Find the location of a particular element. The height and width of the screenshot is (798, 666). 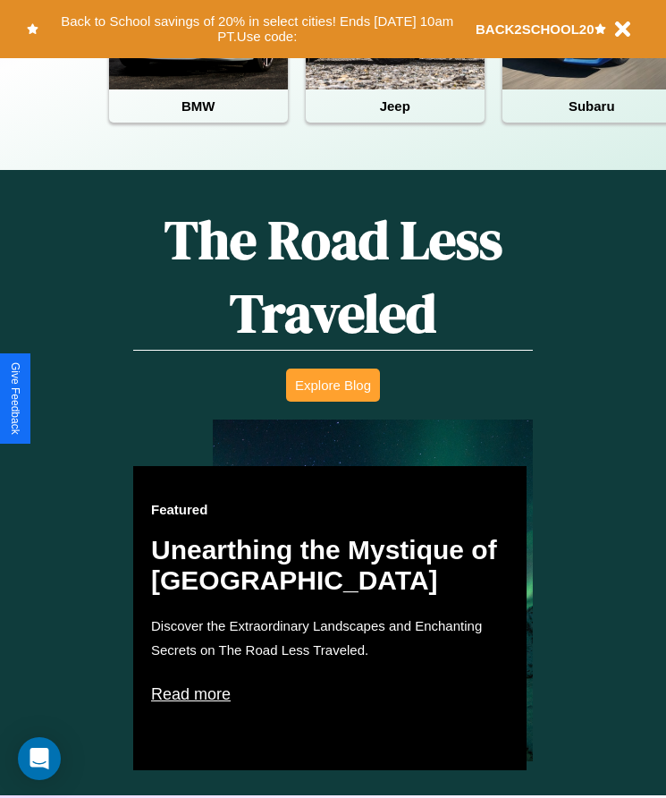

b: BACK2SCHOOL20 is located at coordinates (535, 29).